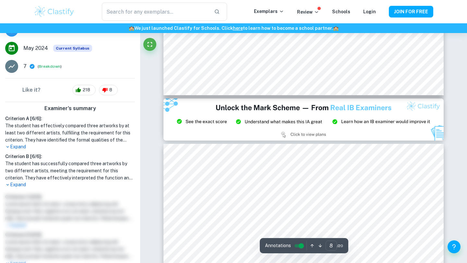 This screenshot has height=263, width=467. What do you see at coordinates (454, 247) in the screenshot?
I see `button: Help and Feedback` at bounding box center [454, 247].